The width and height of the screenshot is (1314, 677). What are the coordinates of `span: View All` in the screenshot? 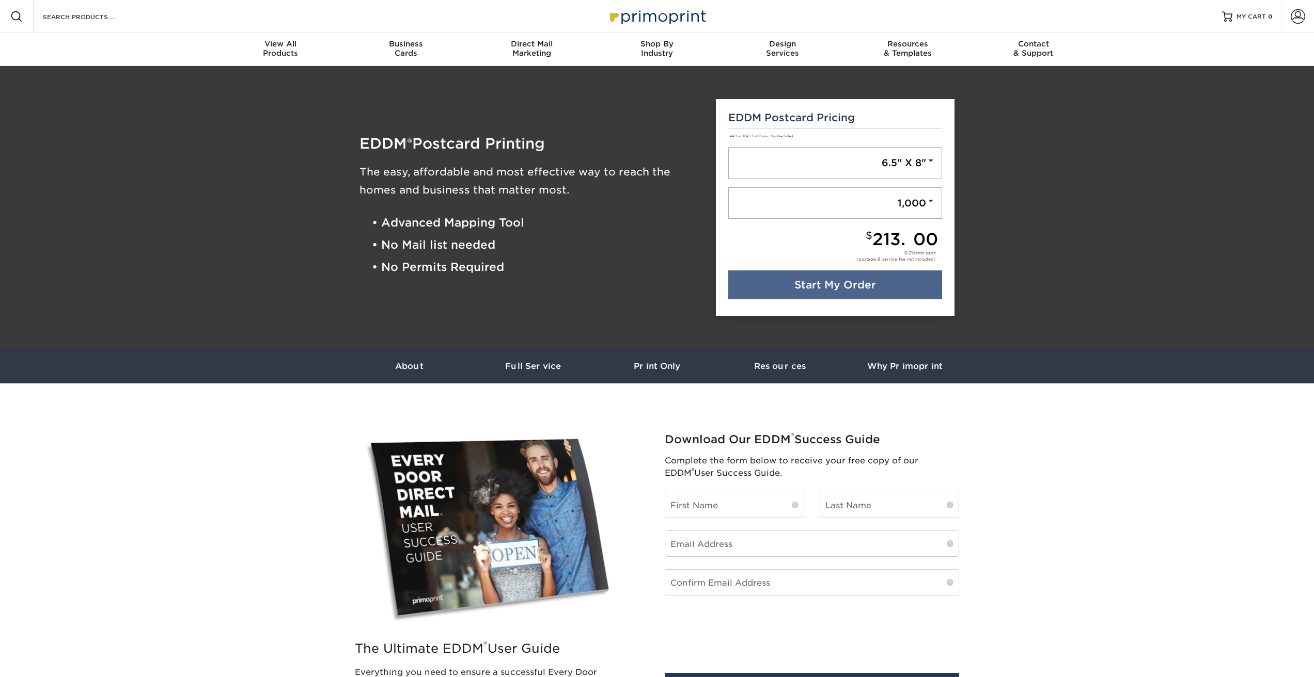 It's located at (280, 44).